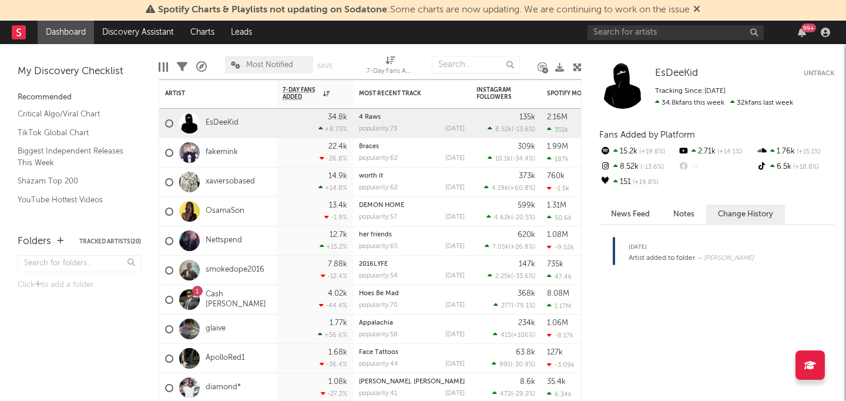 This screenshot has width=846, height=401. What do you see at coordinates (73, 181) in the screenshot?
I see `a: Shazam Top 200` at bounding box center [73, 181].